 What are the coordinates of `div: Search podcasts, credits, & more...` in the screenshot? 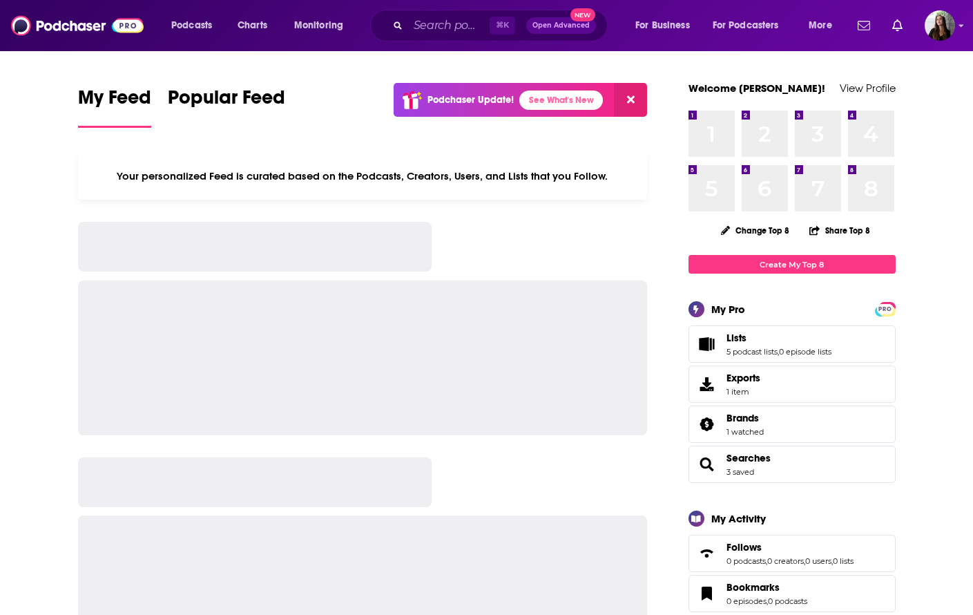 It's located at (502, 26).